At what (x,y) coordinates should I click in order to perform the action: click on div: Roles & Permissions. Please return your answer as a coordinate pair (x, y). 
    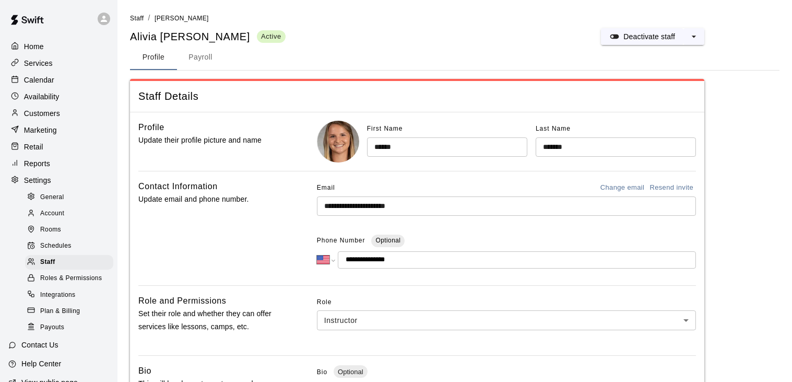
    Looking at the image, I should click on (69, 278).